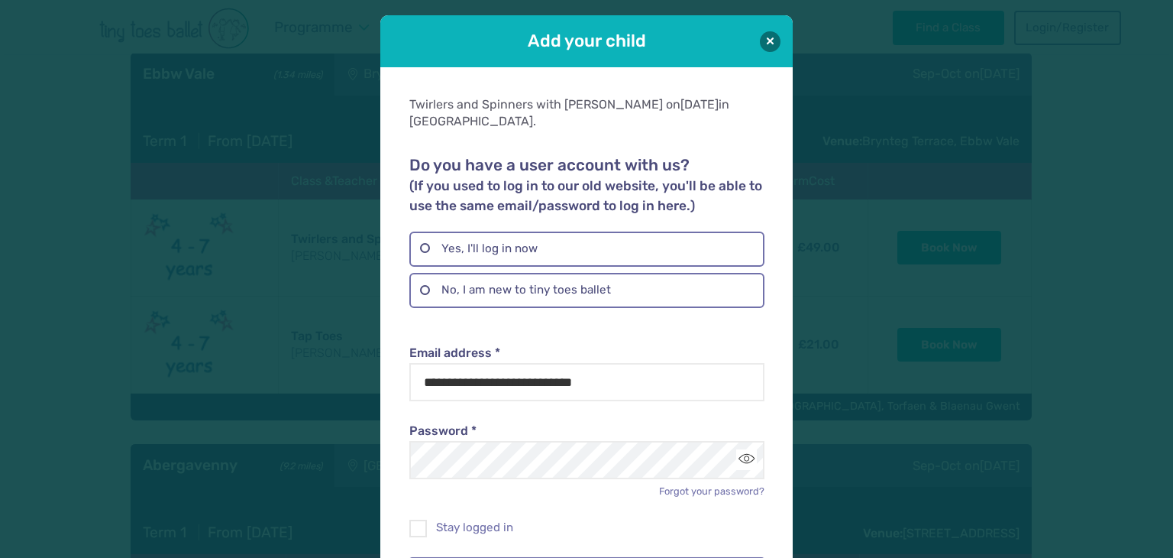  What do you see at coordinates (586, 196) in the screenshot?
I see `small: (If you used to log in to our old website, you'll be able to use the same email/password to log i...` at bounding box center [586, 196].